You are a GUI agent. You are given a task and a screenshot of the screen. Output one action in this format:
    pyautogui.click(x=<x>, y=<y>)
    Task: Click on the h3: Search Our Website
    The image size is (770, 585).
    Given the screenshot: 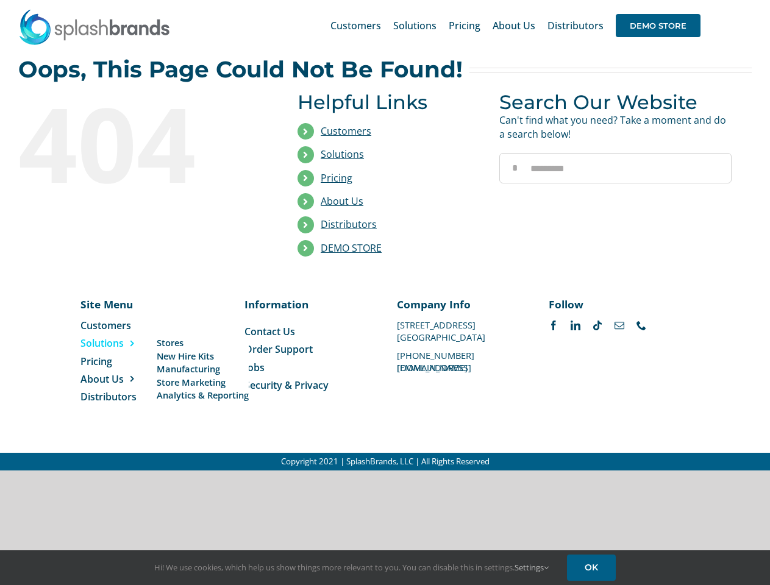 What is the action you would take?
    pyautogui.click(x=615, y=102)
    